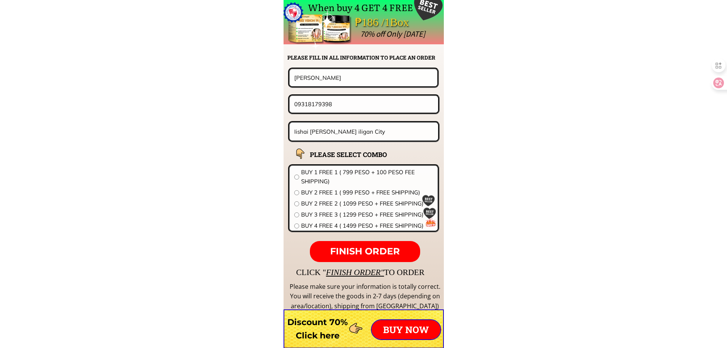 The width and height of the screenshot is (727, 348). Describe the element at coordinates (367, 225) in the screenshot. I see `span: BUY 4 FREE 4 ( 1499 PESO + FREE SHIPPING)` at that location.